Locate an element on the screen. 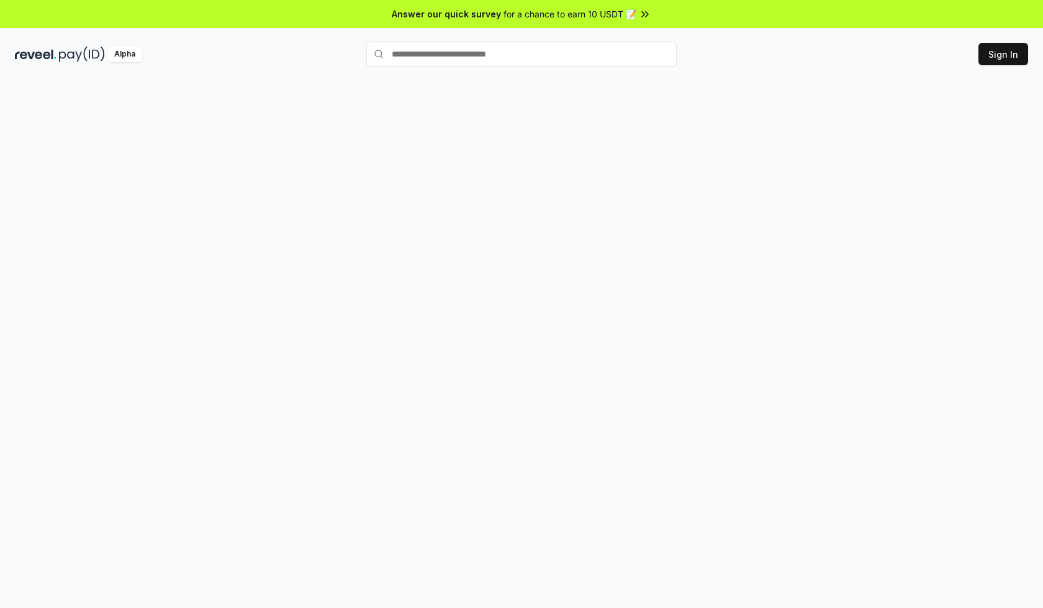  span: Answer our quick survey is located at coordinates (446, 14).